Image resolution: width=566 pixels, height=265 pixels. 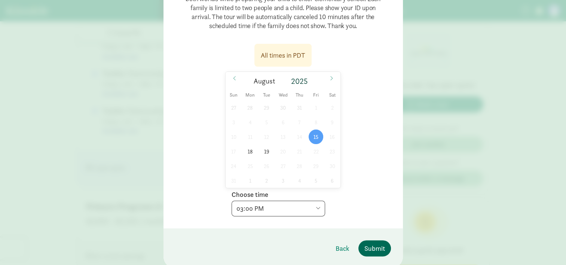 What do you see at coordinates (342, 248) in the screenshot?
I see `span: Back` at bounding box center [342, 248].